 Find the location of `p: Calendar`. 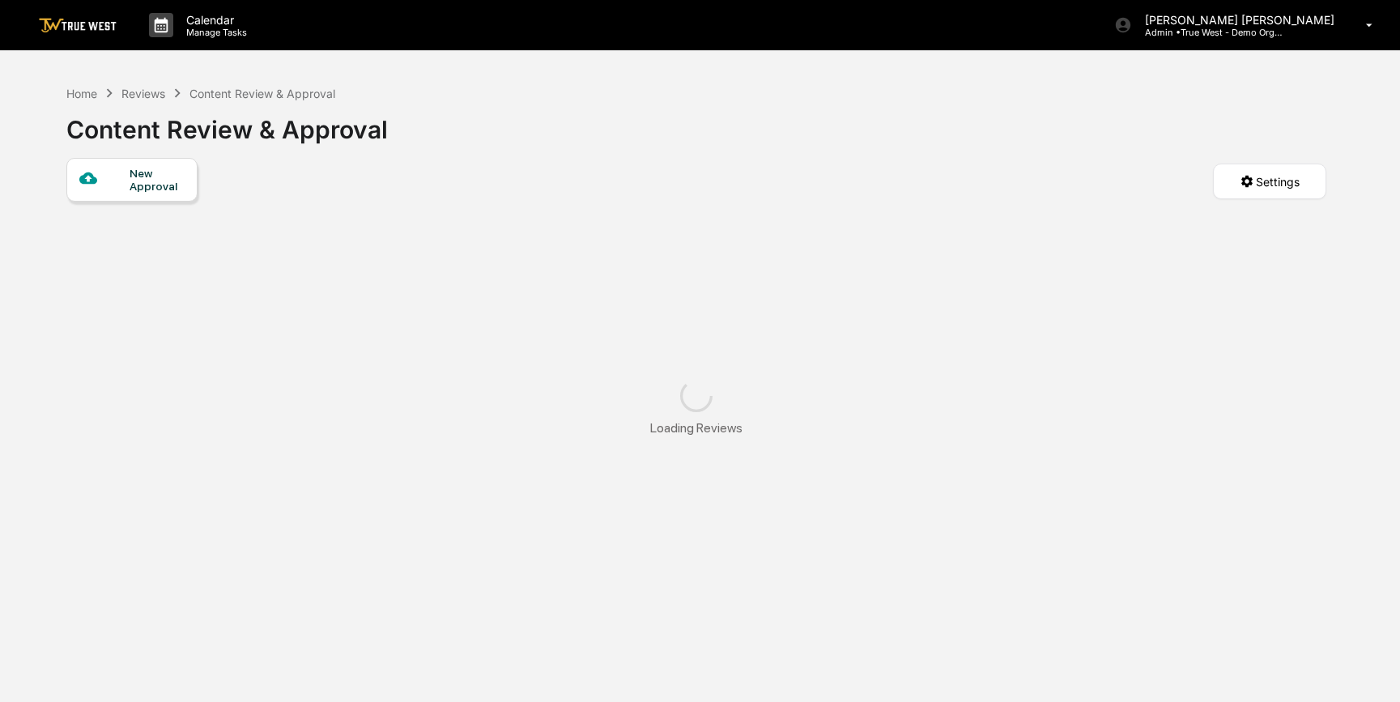

p: Calendar is located at coordinates (214, 19).